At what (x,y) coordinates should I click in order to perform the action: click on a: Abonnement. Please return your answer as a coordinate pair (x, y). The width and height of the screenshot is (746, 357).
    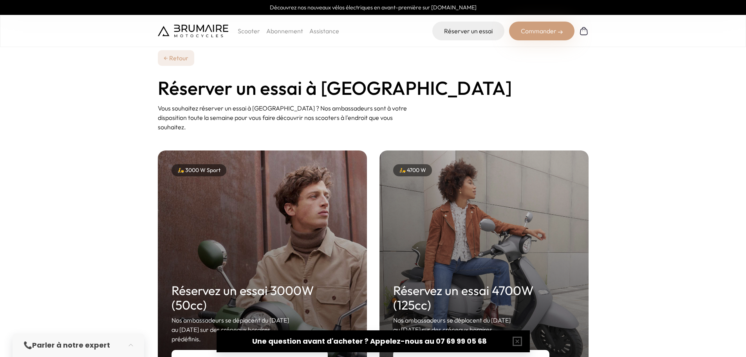
    Looking at the image, I should click on (285, 31).